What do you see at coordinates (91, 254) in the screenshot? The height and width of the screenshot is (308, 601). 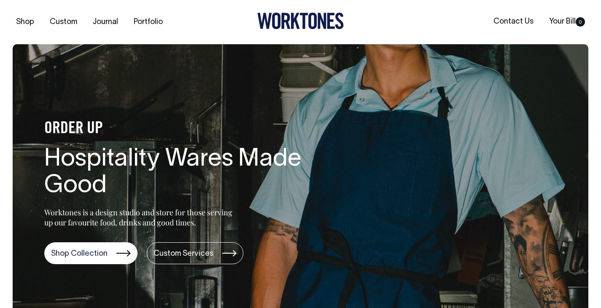 I see `a: Shop Collection` at bounding box center [91, 254].